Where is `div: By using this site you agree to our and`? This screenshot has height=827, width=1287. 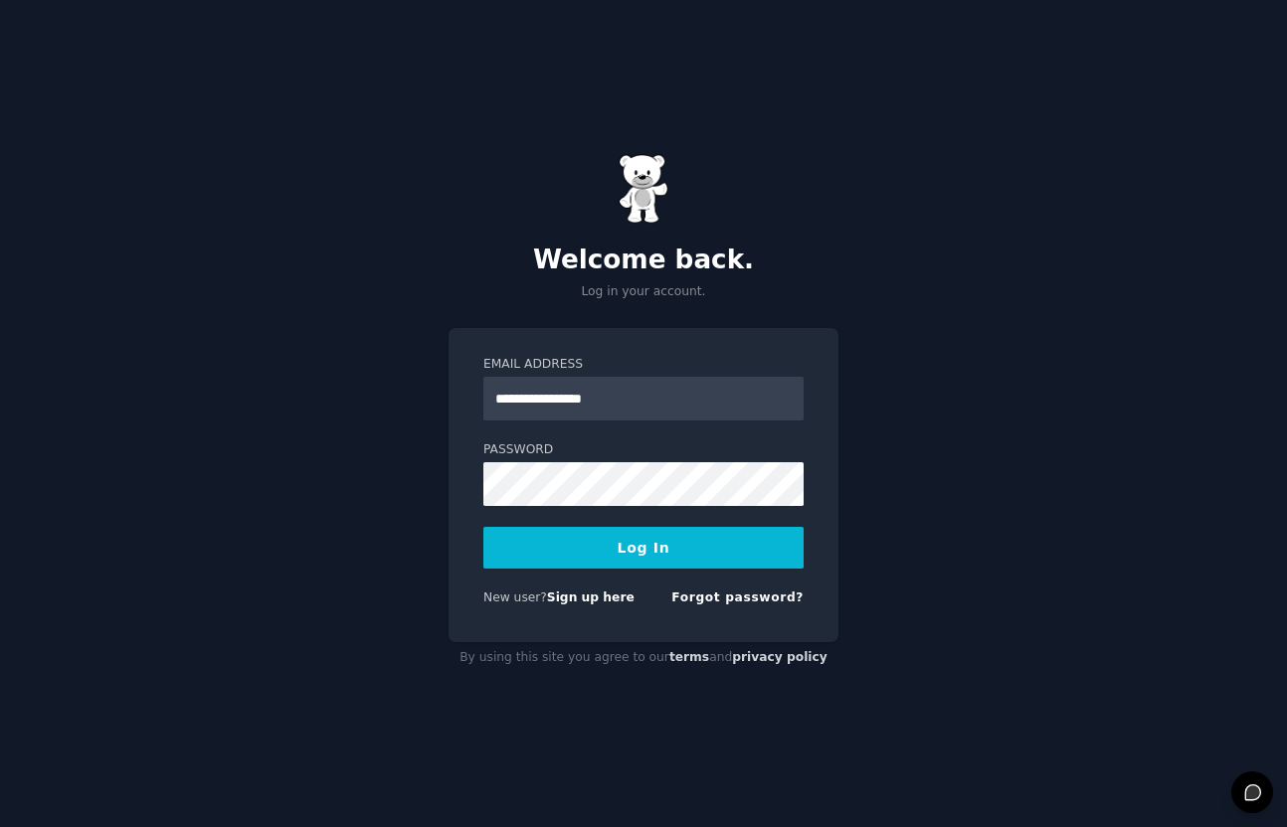
div: By using this site you agree to our and is located at coordinates (643, 658).